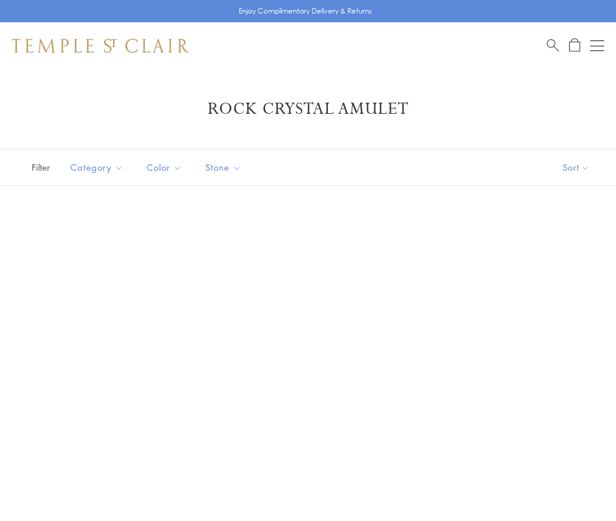 The width and height of the screenshot is (616, 521). Describe the element at coordinates (164, 167) in the screenshot. I see `button: Color` at that location.